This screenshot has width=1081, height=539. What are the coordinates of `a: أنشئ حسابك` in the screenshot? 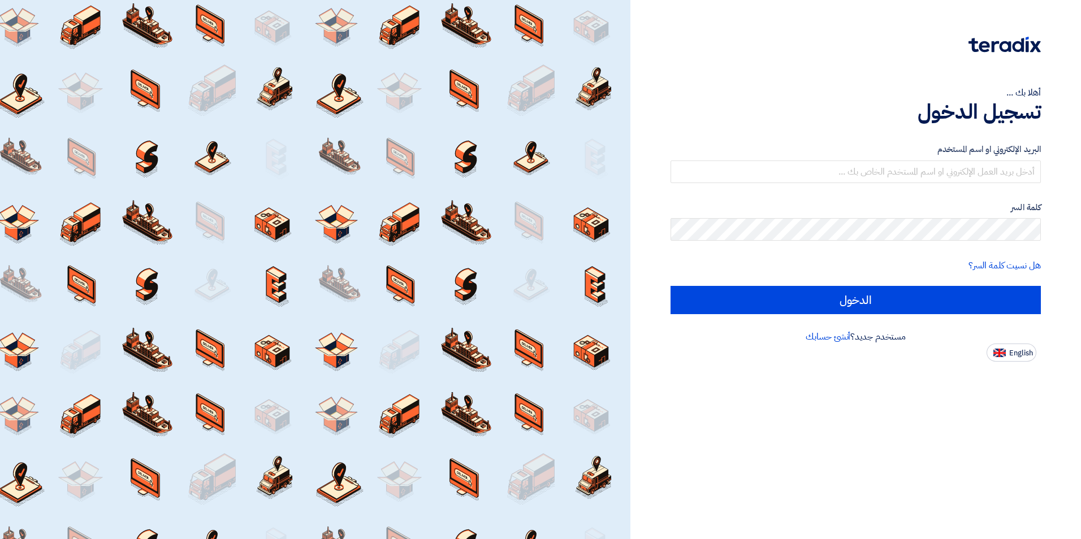 It's located at (828, 337).